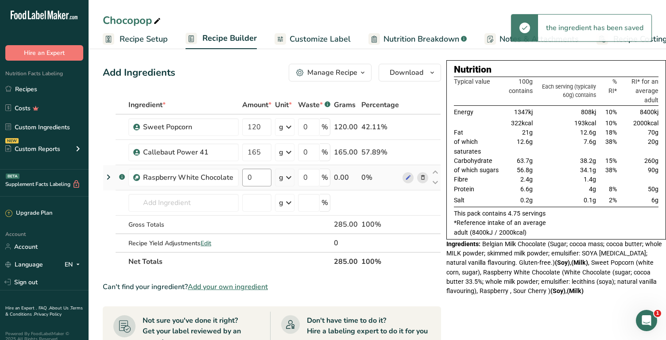 This screenshot has height=340, width=666. What do you see at coordinates (480, 189) in the screenshot?
I see `td: Protein` at bounding box center [480, 189].